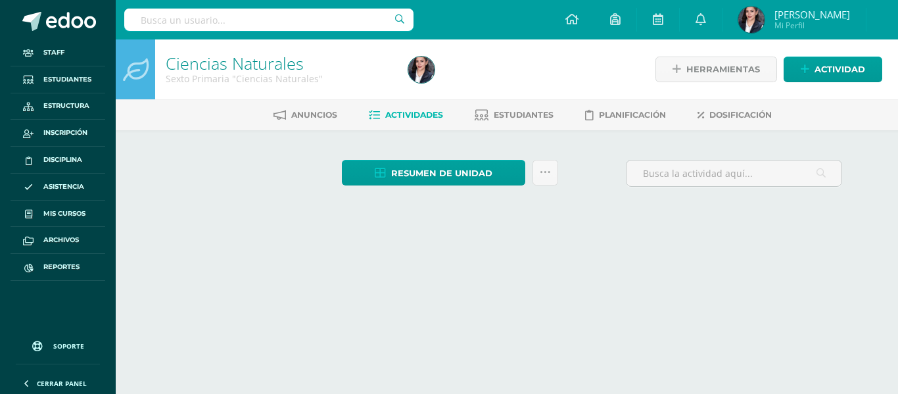 The width and height of the screenshot is (898, 394). What do you see at coordinates (279, 78) in the screenshot?
I see `div: Sexto Primaria 'Ciencias Naturales'` at bounding box center [279, 78].